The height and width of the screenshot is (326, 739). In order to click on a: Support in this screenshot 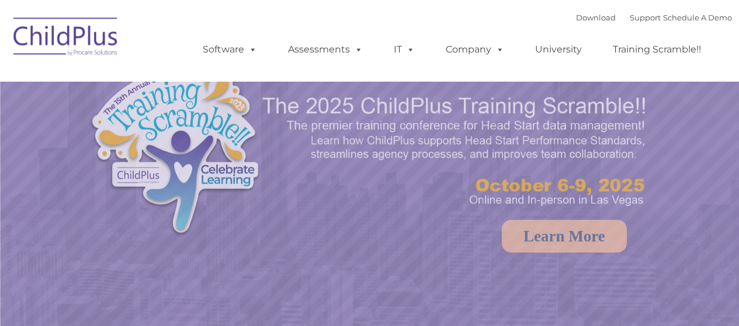, I will do `click(645, 18)`.